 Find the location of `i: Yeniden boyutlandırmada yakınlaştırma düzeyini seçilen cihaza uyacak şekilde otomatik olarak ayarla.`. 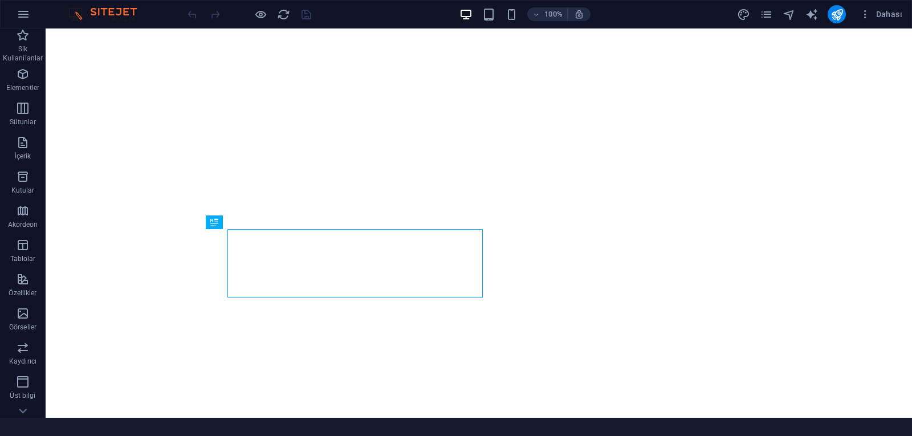

i: Yeniden boyutlandırmada yakınlaştırma düzeyini seçilen cihaza uyacak şekilde otomatik olarak ayarla. is located at coordinates (579, 14).